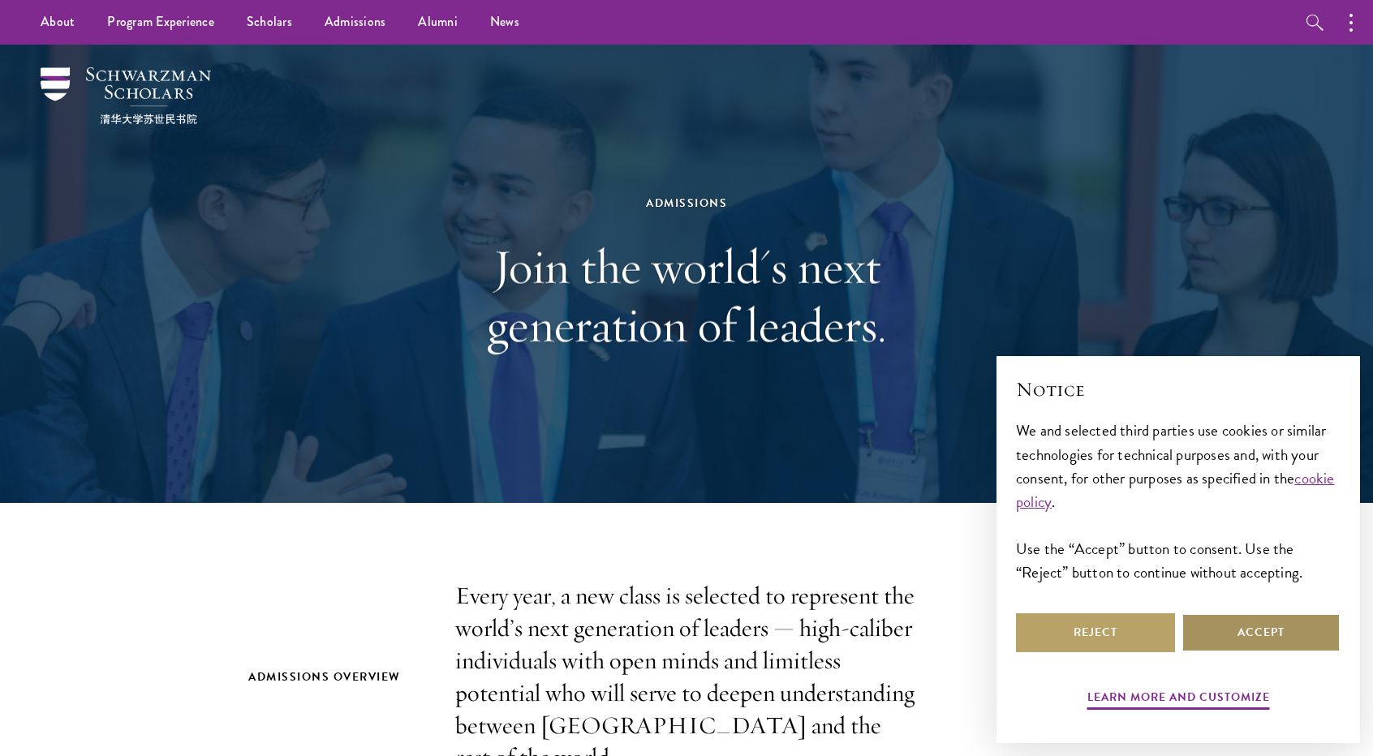  I want to click on h2: Notice, so click(1178, 389).